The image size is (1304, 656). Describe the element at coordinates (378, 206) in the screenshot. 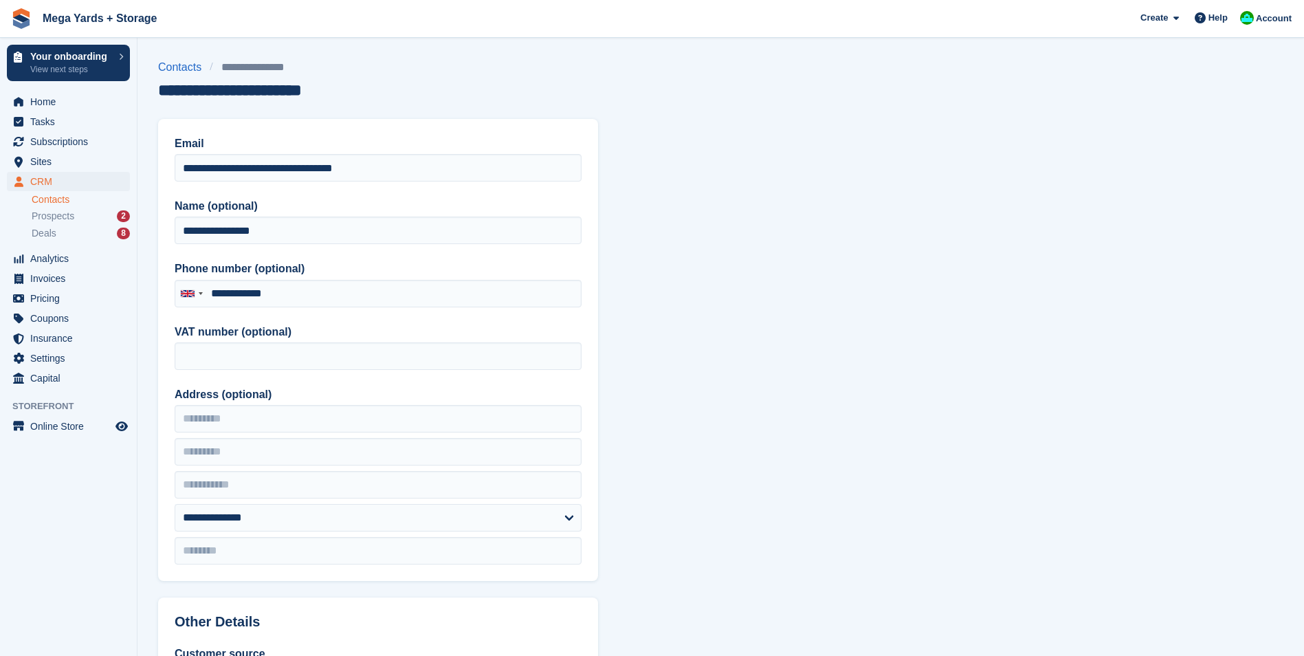

I see `label: Name (optional)` at that location.